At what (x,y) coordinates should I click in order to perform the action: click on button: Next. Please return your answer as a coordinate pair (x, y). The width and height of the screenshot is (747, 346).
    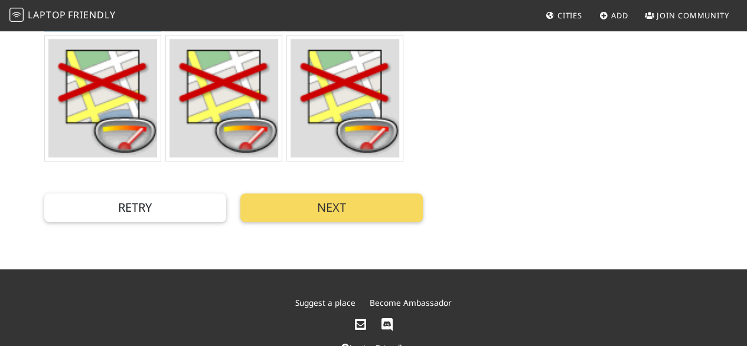
    Looking at the image, I should click on (331, 207).